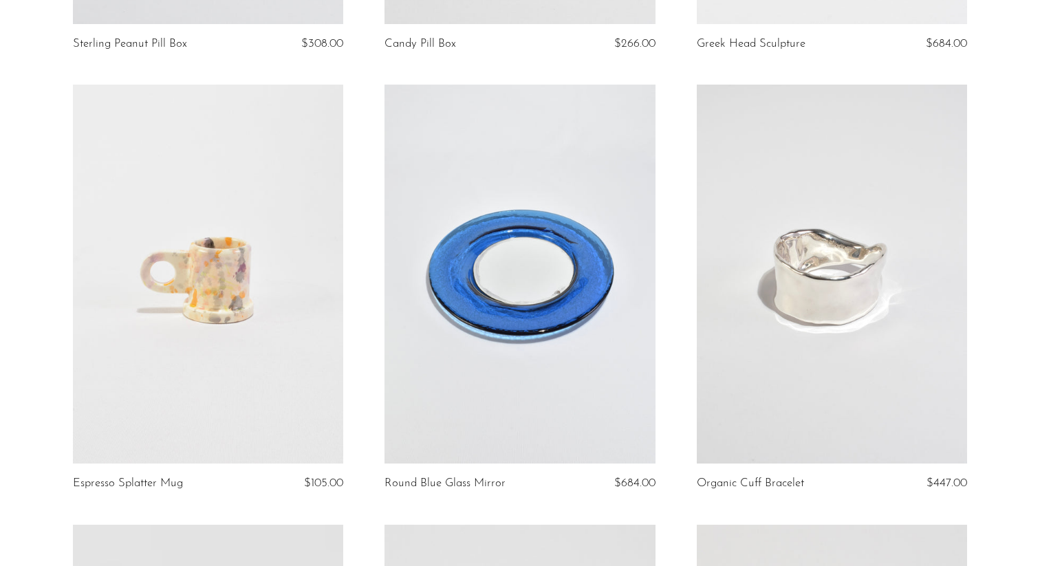 This screenshot has width=1040, height=566. Describe the element at coordinates (751, 44) in the screenshot. I see `a: Greek Head Sculpture` at that location.